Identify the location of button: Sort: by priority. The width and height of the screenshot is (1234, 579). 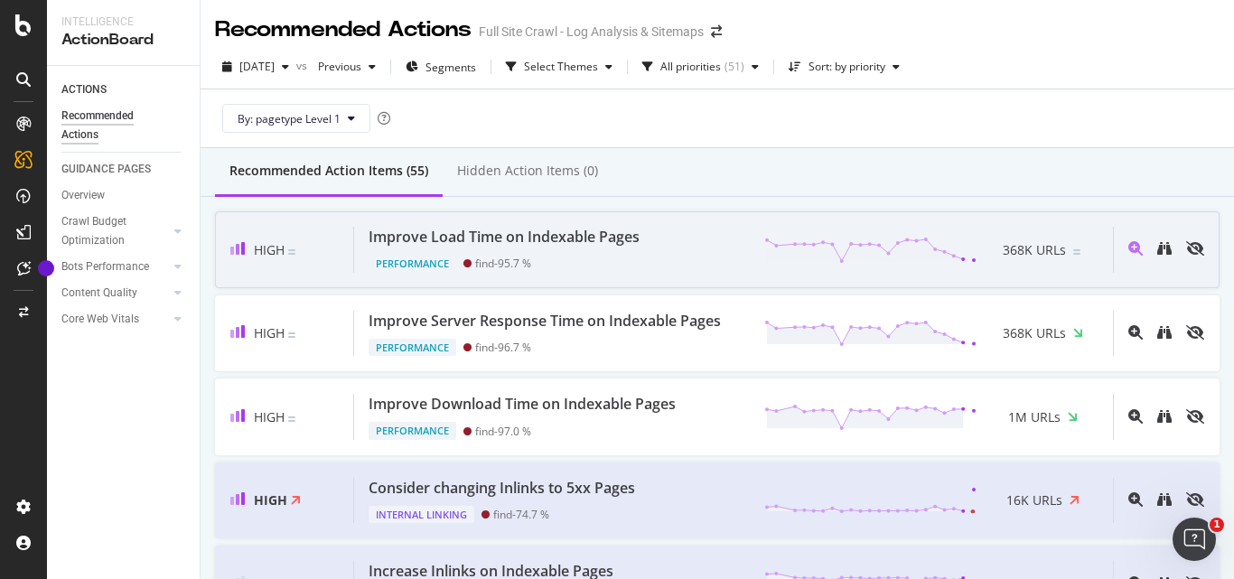
(844, 67).